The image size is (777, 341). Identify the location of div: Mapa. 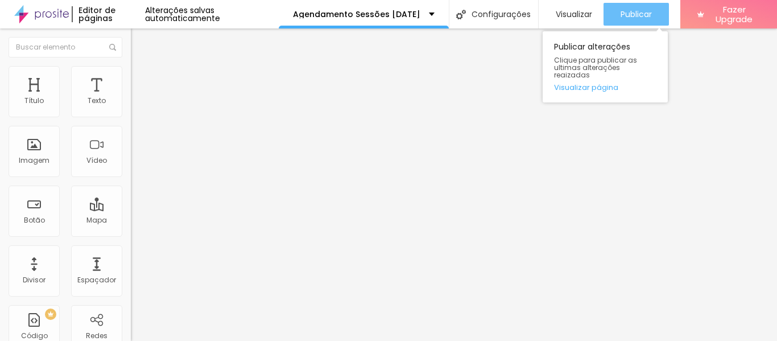
(97, 220).